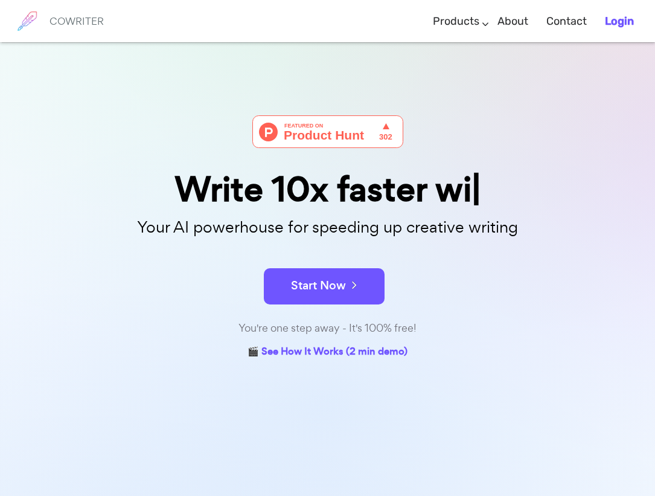 This screenshot has height=496, width=655. I want to click on a: Login, so click(619, 21).